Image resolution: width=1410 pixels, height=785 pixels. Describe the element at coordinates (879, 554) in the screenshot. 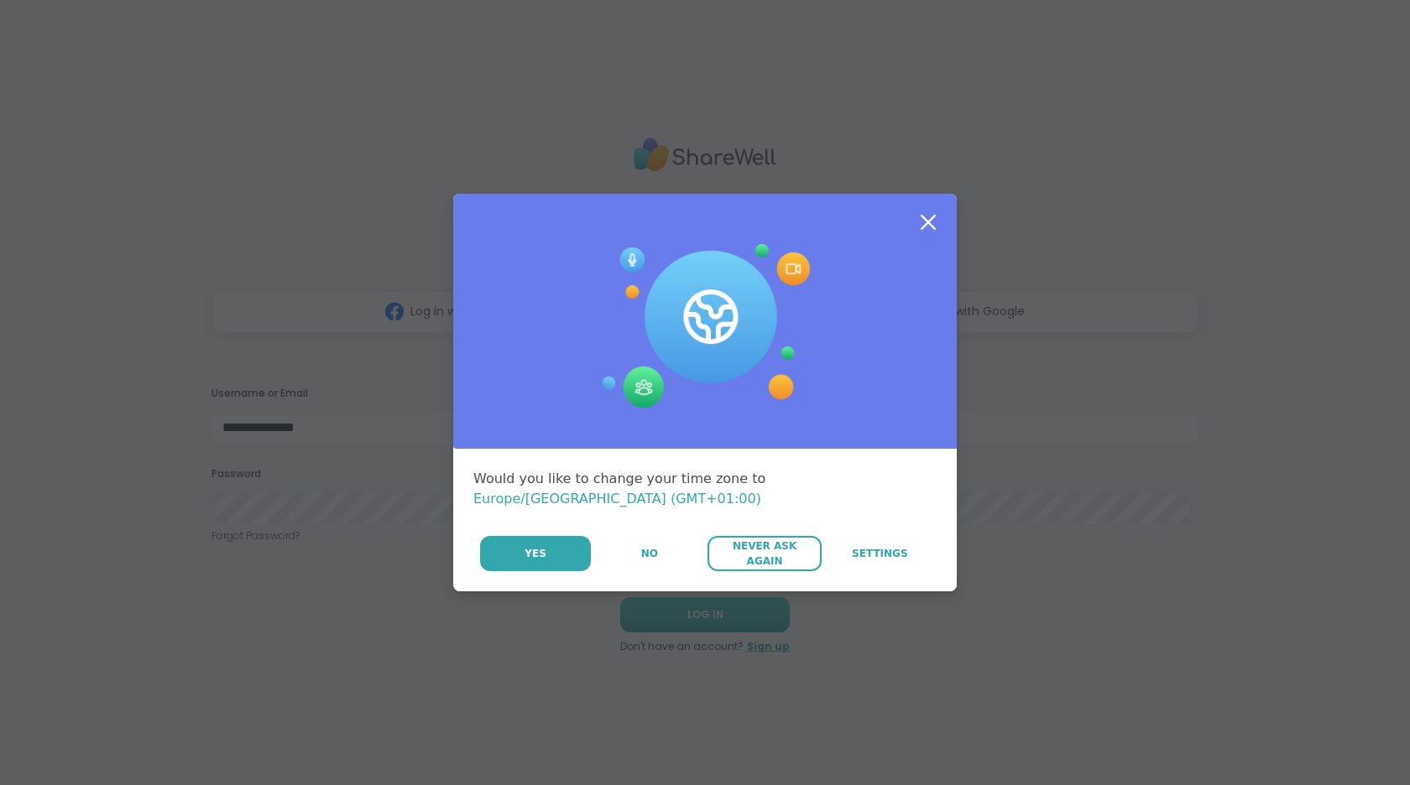

I see `span: Settings` at that location.